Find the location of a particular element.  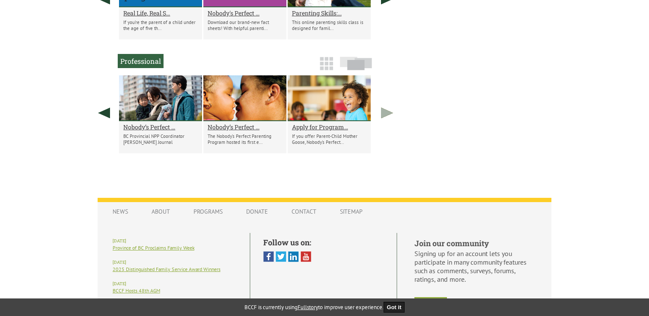

p: If you’re the parent of a child under the age of five th... is located at coordinates (160, 25).